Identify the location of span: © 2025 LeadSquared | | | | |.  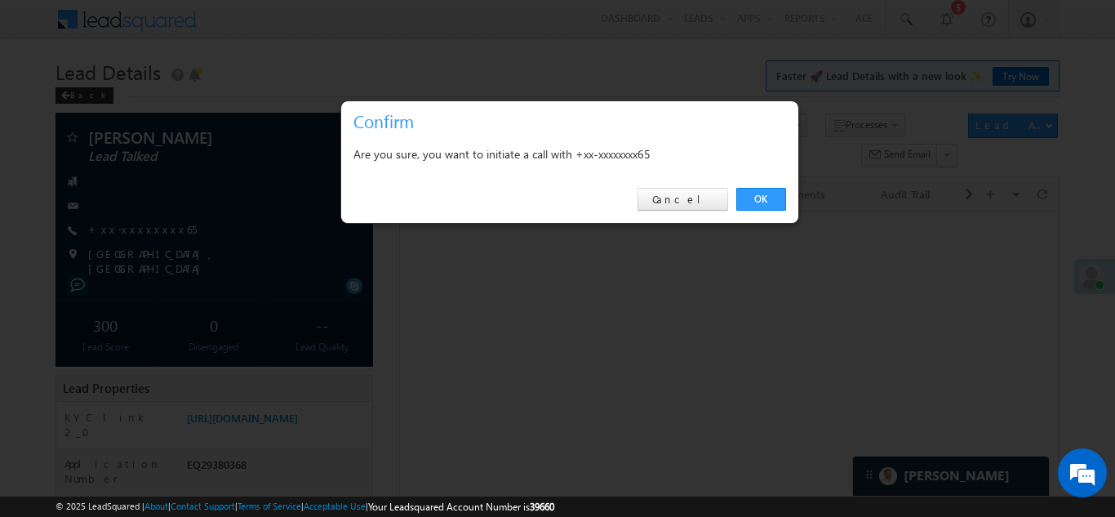
(305, 506).